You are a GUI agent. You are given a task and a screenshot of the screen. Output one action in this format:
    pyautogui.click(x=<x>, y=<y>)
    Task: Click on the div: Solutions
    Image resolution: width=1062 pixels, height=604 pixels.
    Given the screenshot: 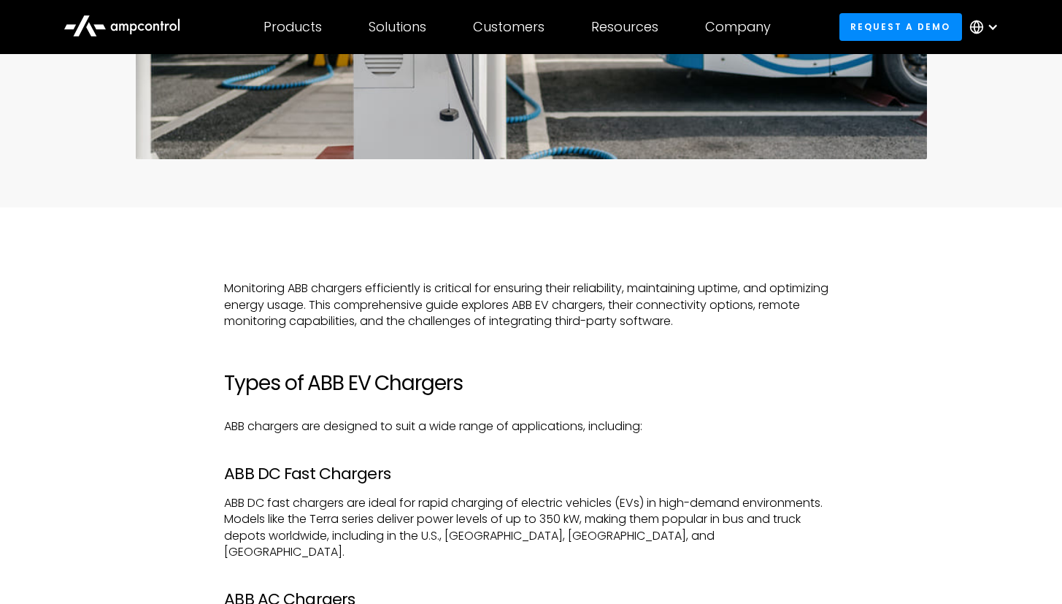 What is the action you would take?
    pyautogui.click(x=397, y=27)
    